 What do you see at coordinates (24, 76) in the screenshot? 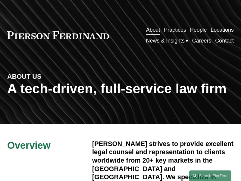
I see `strong: ABOUT US` at bounding box center [24, 76].